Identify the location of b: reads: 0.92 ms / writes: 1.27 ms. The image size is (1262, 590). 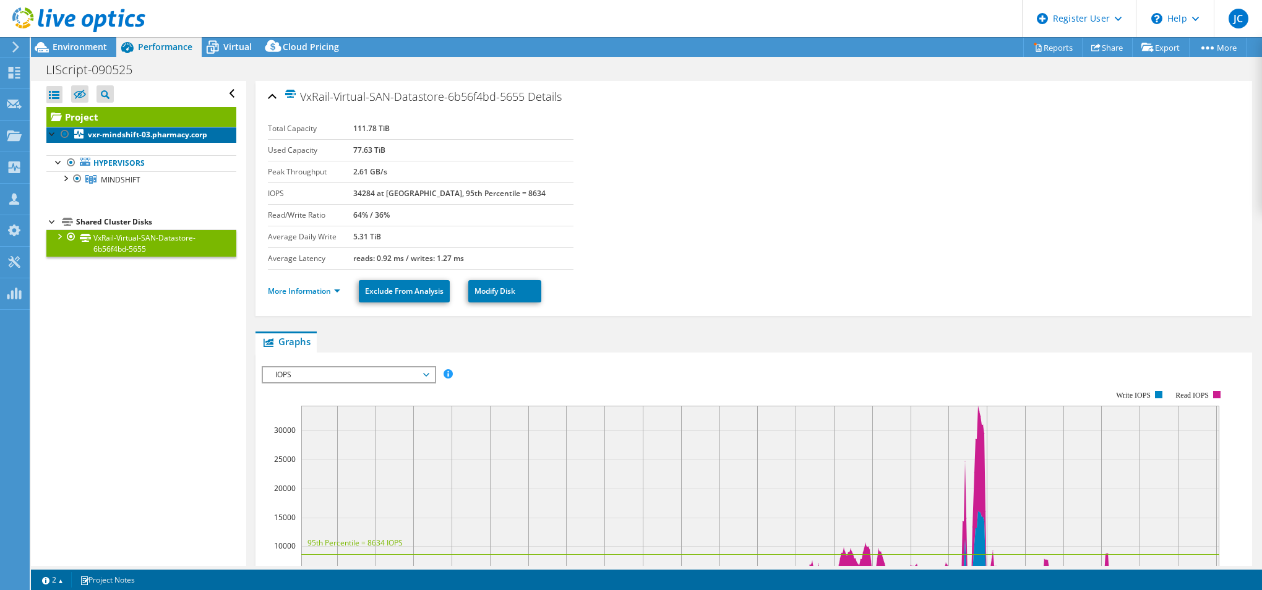
(408, 258).